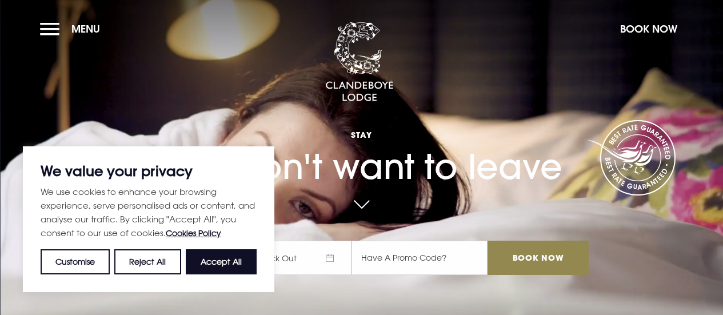 The width and height of the screenshot is (723, 315). Describe the element at coordinates (221, 262) in the screenshot. I see `button: Accept All` at that location.